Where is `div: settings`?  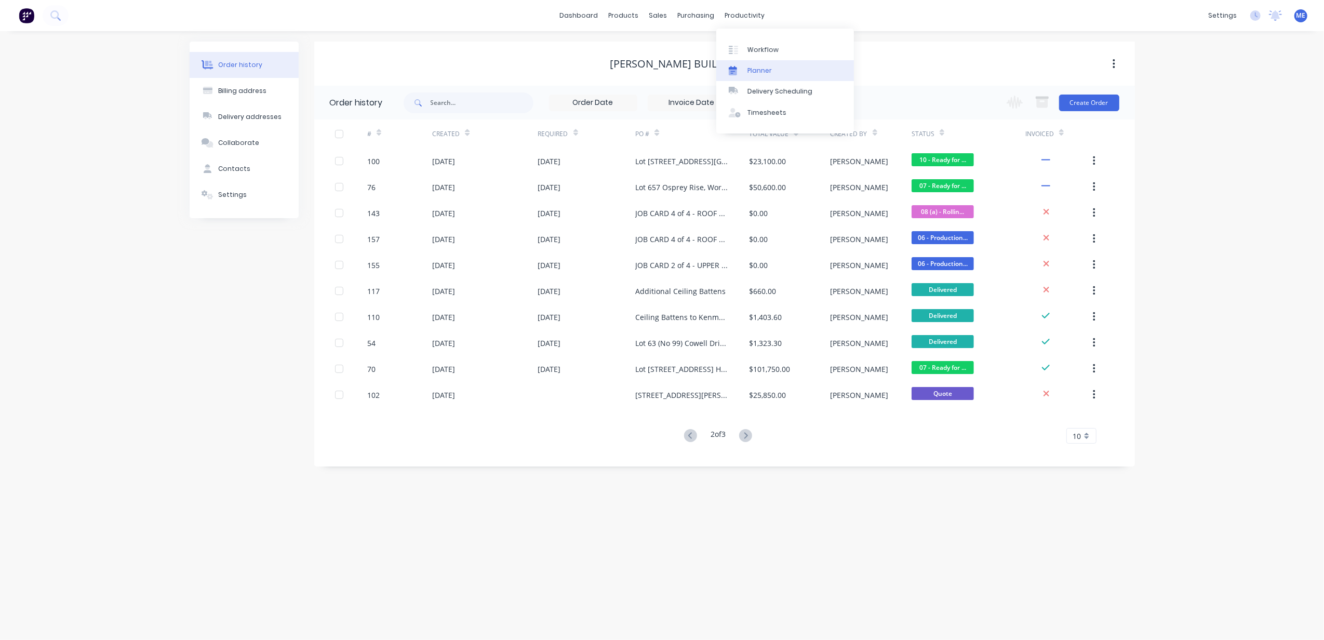
div: settings is located at coordinates (1222, 16).